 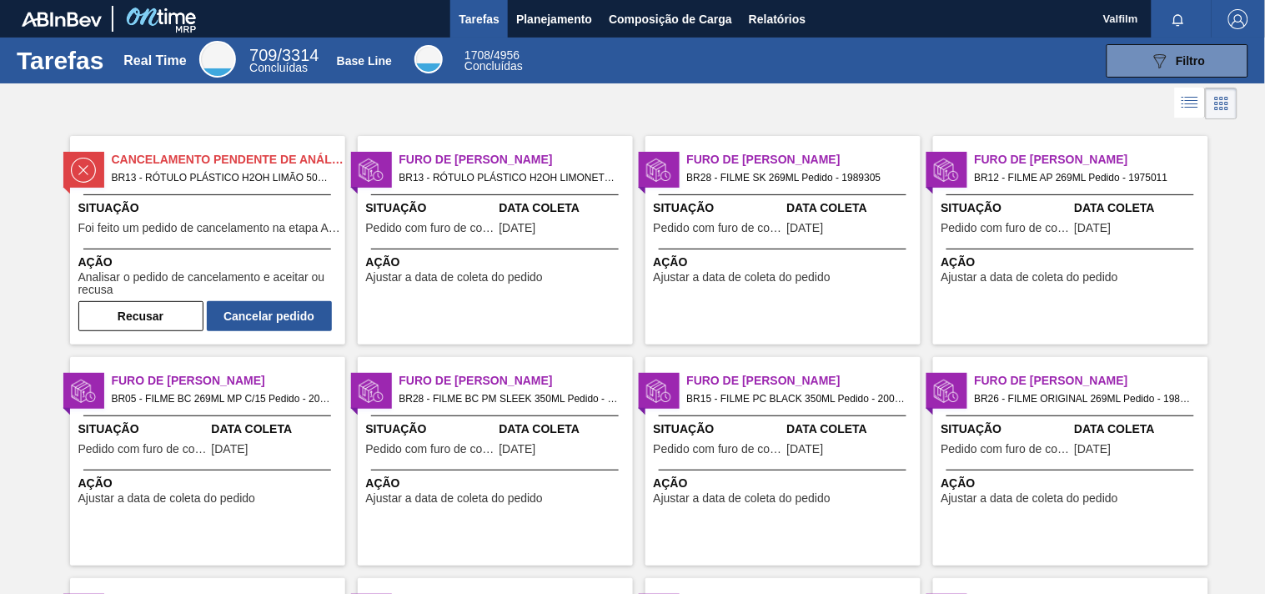 I want to click on button: Recusar, so click(x=141, y=316).